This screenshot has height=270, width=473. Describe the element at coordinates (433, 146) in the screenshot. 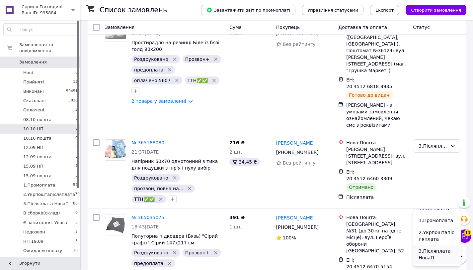

I see `div: 3.Післяплата НоваП` at that location.